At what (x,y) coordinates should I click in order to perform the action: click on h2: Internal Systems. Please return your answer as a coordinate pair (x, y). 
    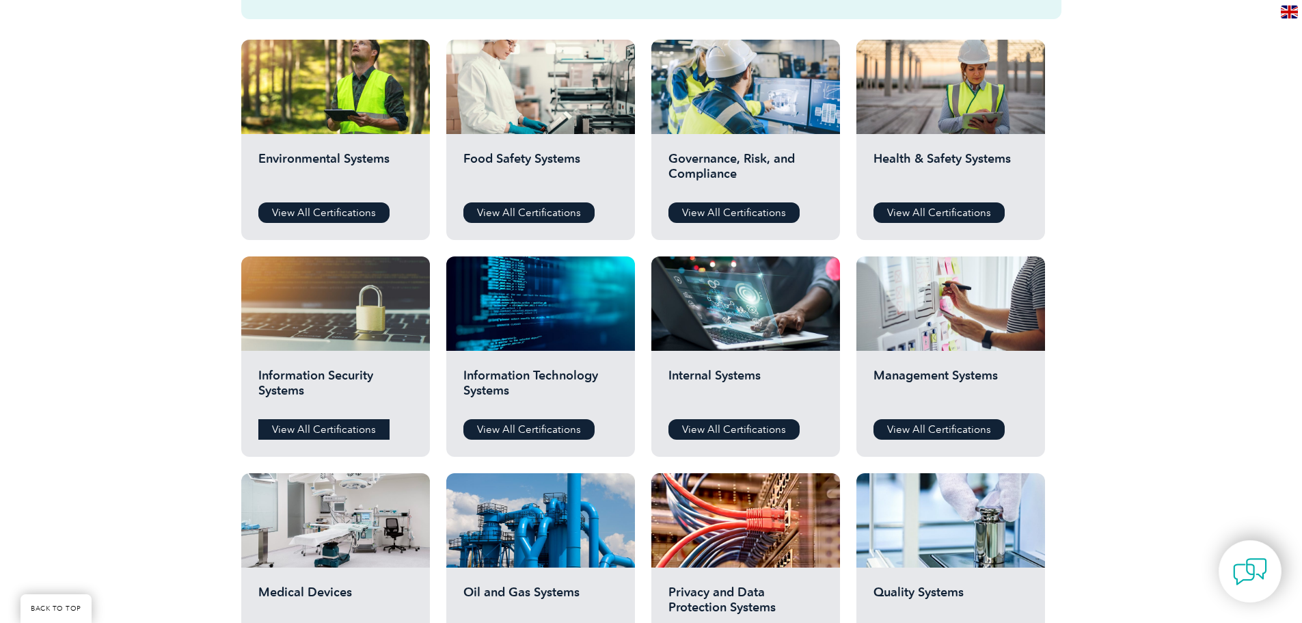
    Looking at the image, I should click on (746, 388).